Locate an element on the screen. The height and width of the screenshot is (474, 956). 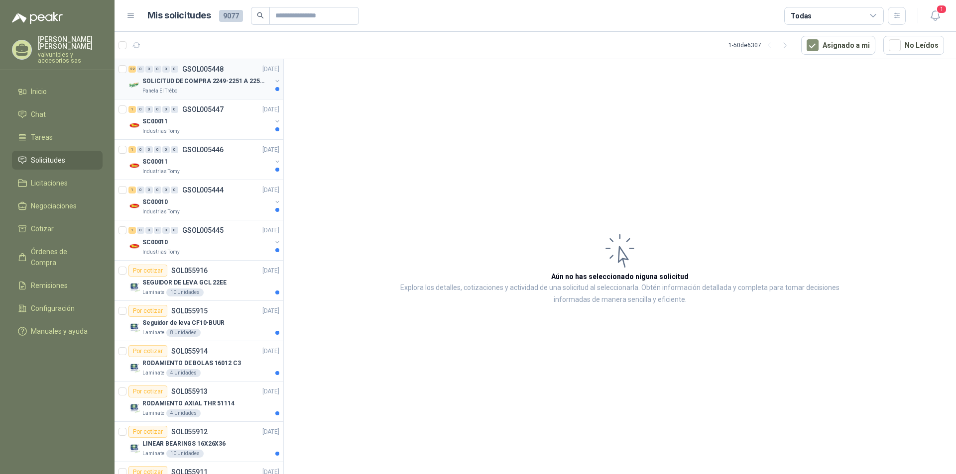
a: Manuales y ayuda is located at coordinates (57, 332).